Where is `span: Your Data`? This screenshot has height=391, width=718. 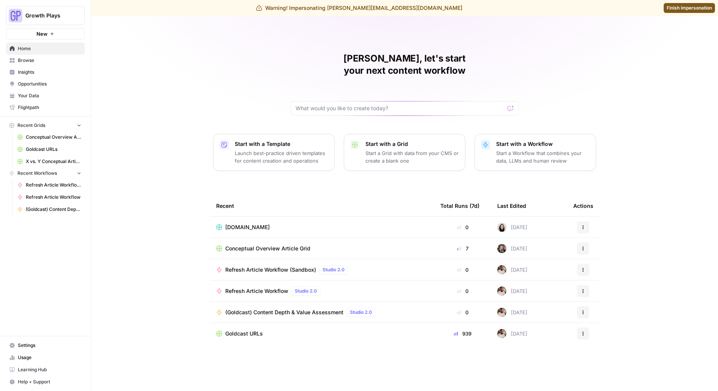
span: Your Data is located at coordinates (49, 96).